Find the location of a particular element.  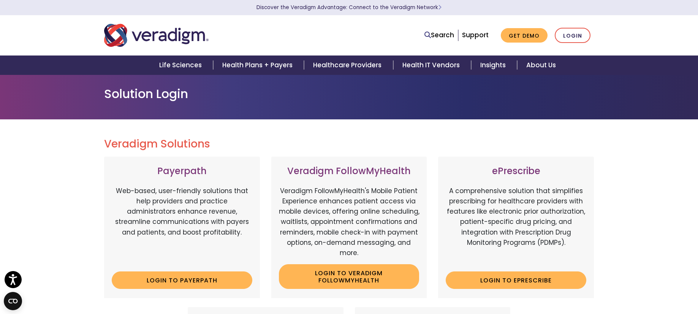

h3: ePrescribe is located at coordinates (516, 171).